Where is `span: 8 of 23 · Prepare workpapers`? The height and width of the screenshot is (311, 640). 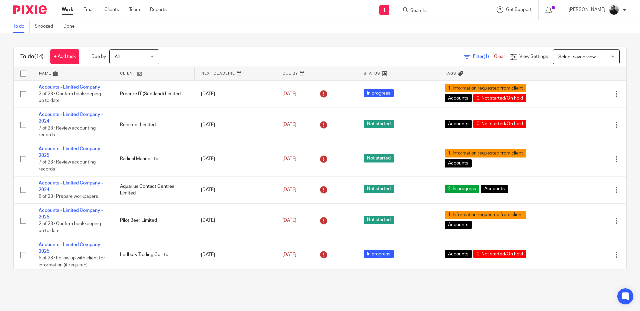 span: 8 of 23 · Prepare workpapers is located at coordinates (68, 197).